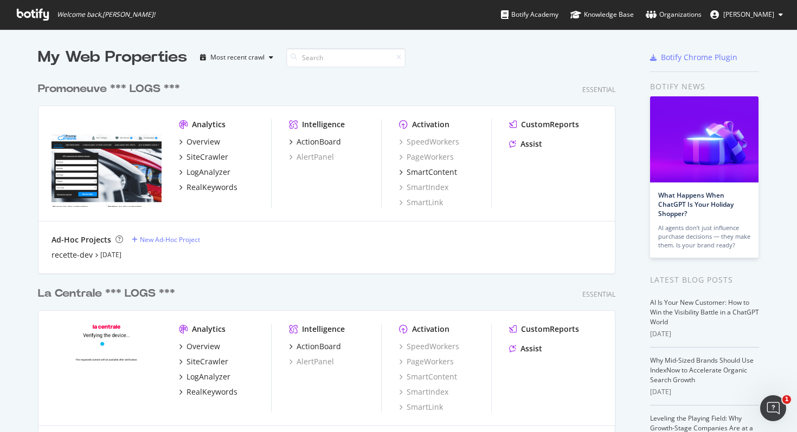 The image size is (797, 432). What do you see at coordinates (673, 15) in the screenshot?
I see `div: Organizations` at bounding box center [673, 15].